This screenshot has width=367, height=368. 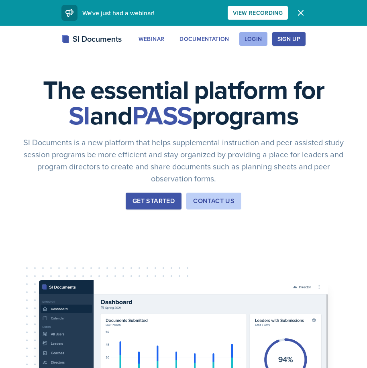 I want to click on div: Webinar, so click(x=151, y=39).